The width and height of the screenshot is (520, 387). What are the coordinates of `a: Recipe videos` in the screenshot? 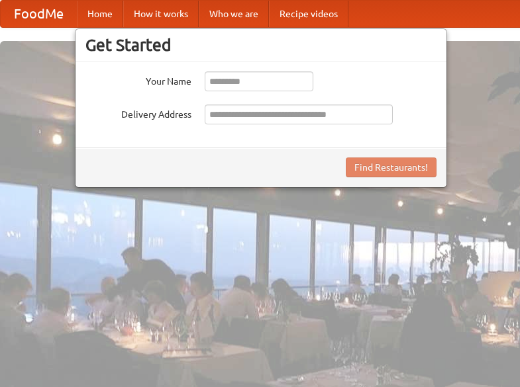 It's located at (309, 14).